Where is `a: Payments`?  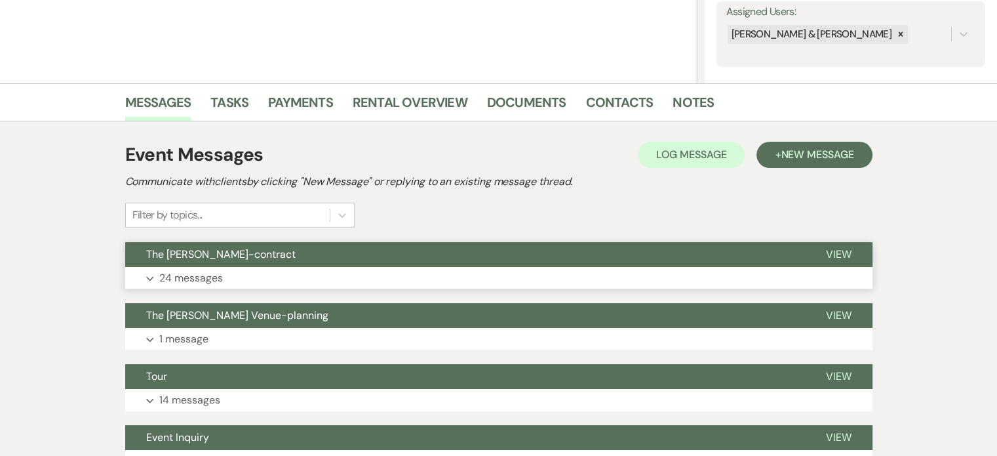
a: Payments is located at coordinates (300, 106).